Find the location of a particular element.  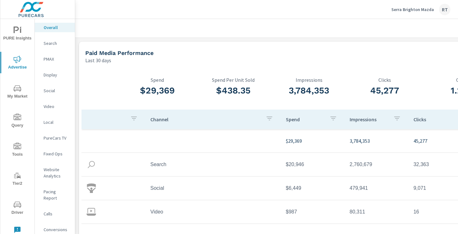

p: PureCars TV is located at coordinates (57, 138).